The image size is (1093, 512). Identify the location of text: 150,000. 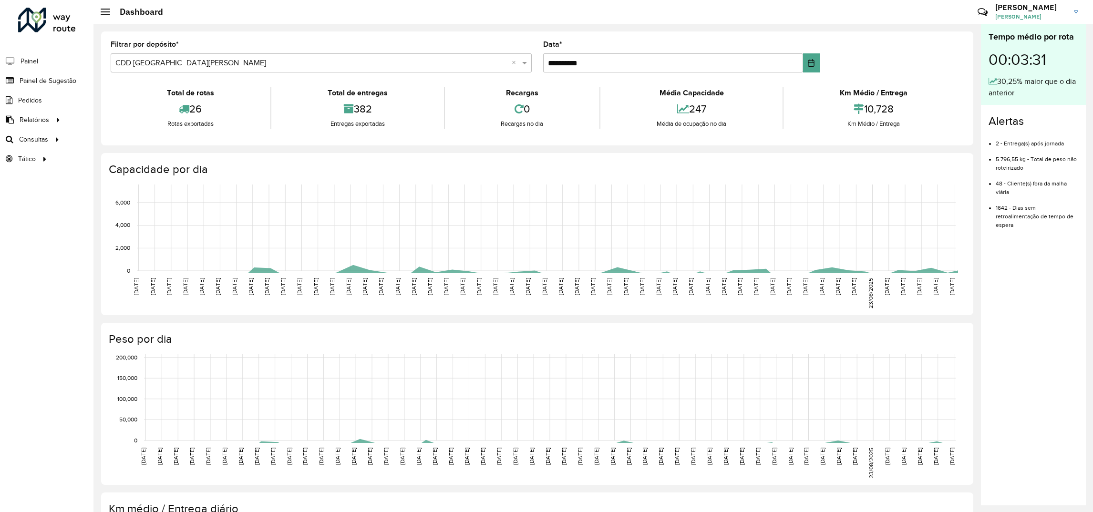
(127, 378).